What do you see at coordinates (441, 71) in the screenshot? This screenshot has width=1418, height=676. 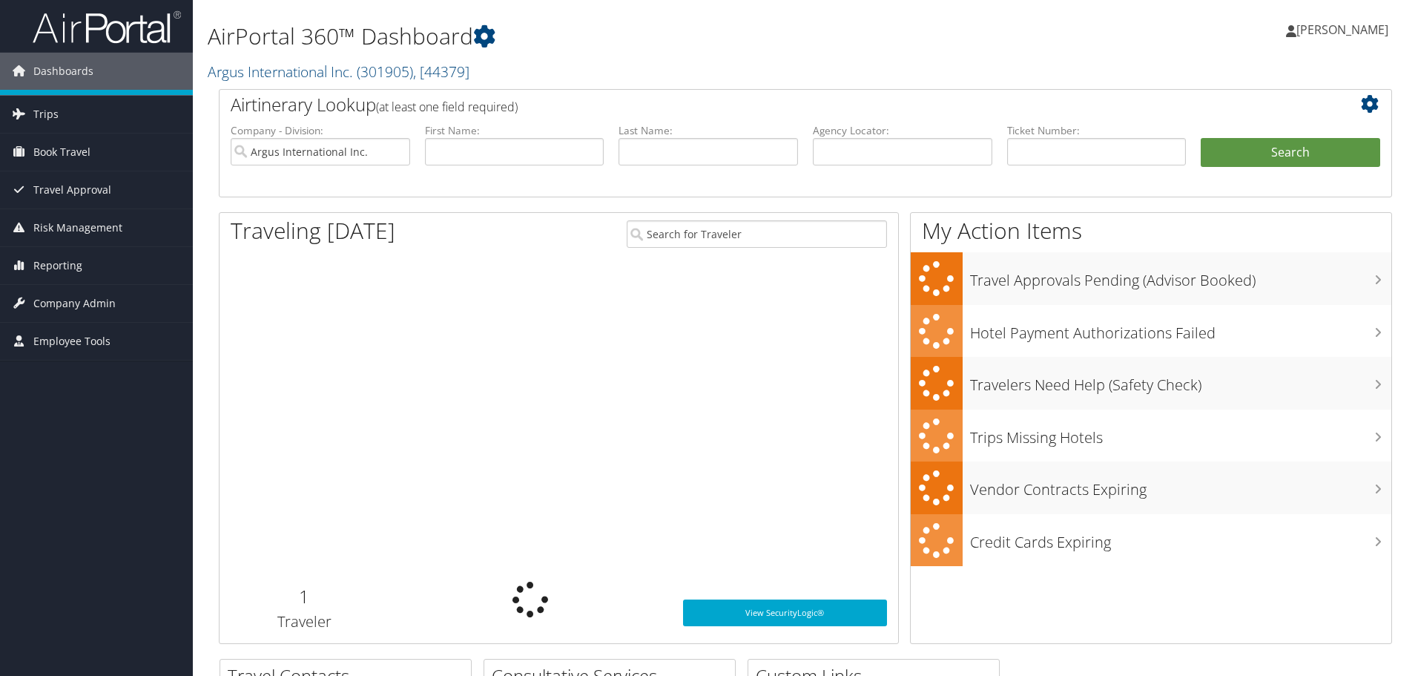 I see `span: , [ 44379 ]` at bounding box center [441, 71].